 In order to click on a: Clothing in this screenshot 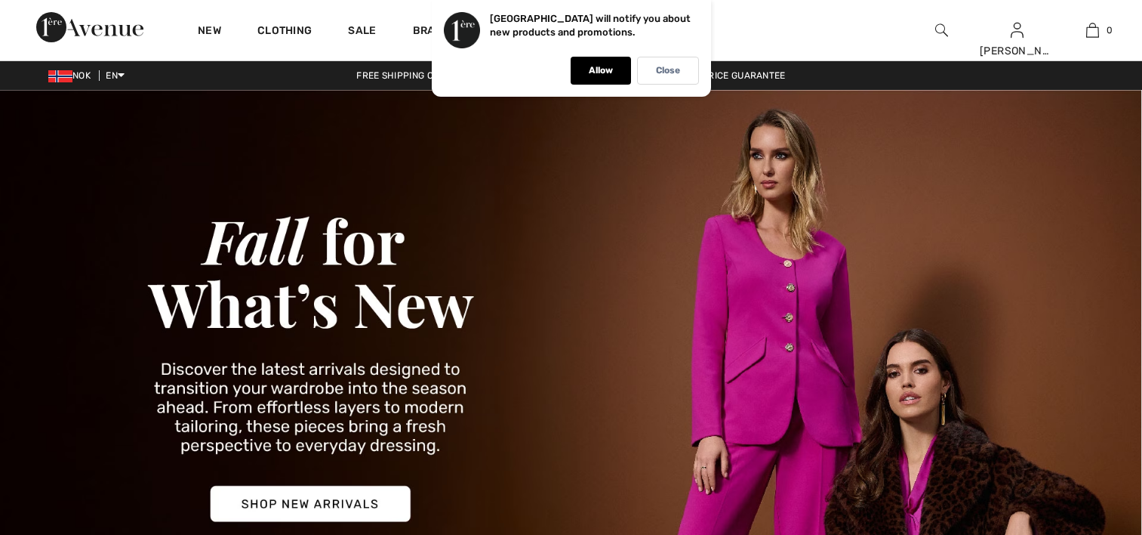, I will do `click(285, 32)`.